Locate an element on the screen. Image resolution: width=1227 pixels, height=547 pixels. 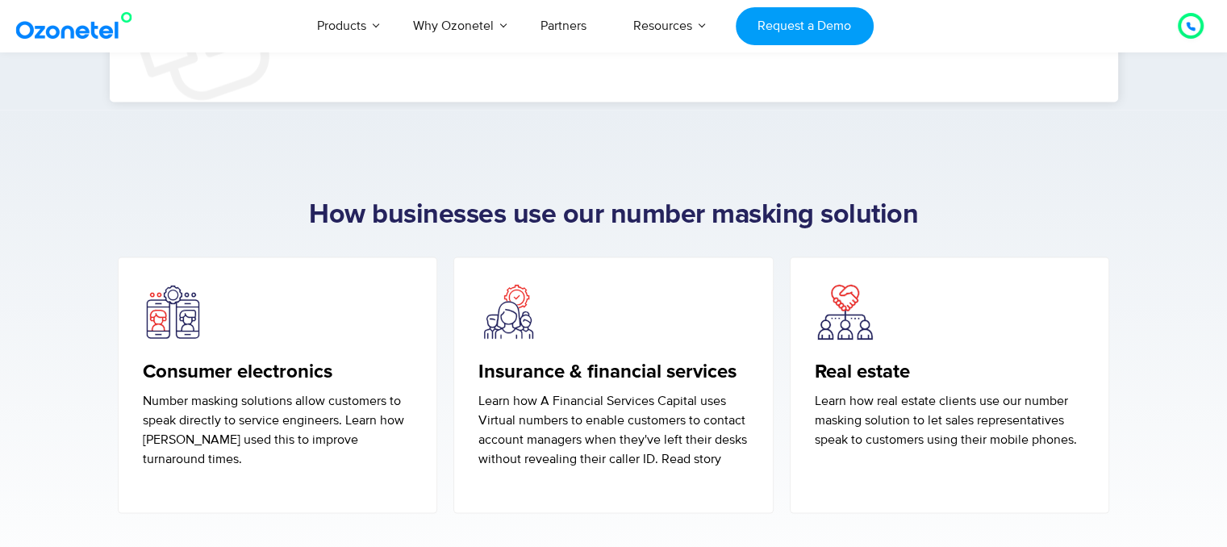
p: Number masking solutions allow customers to speak directly to service engineers. Learn how [PERSO... is located at coordinates (278, 430).